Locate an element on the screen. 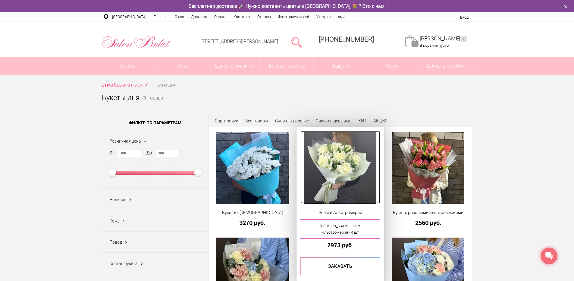 The height and width of the screenshot is (281, 574). a: Сначала дешевые is located at coordinates (333, 121).